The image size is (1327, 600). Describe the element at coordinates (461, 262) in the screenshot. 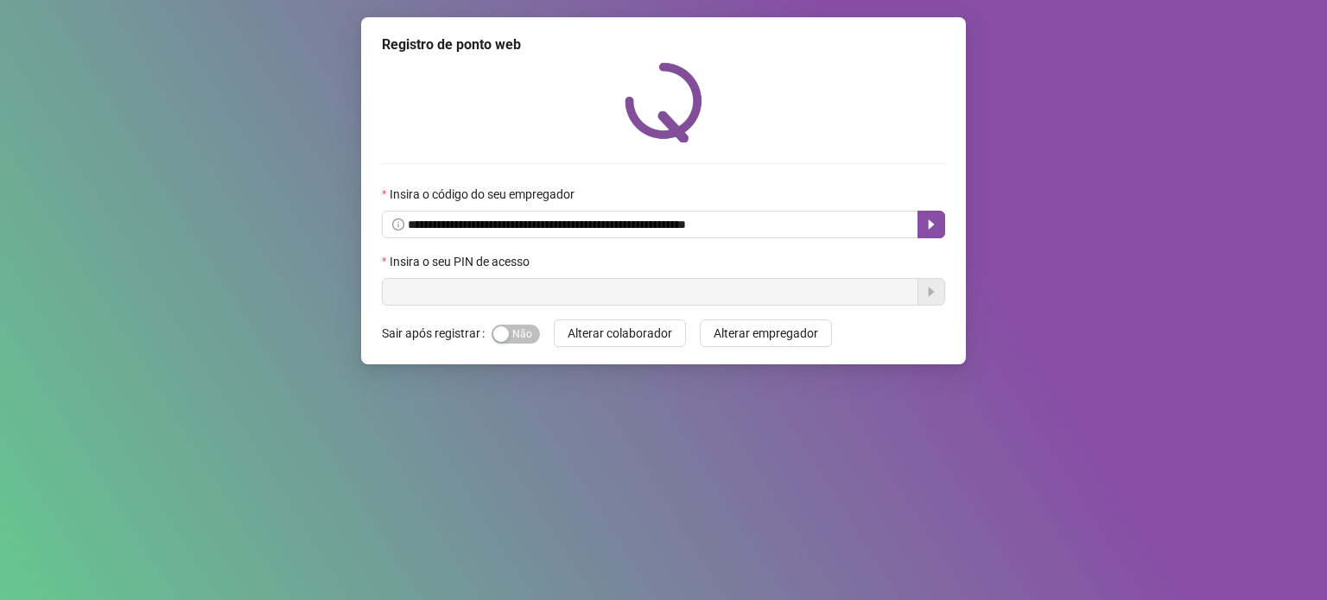

I see `label: Insira o seu PIN de acesso` at that location.